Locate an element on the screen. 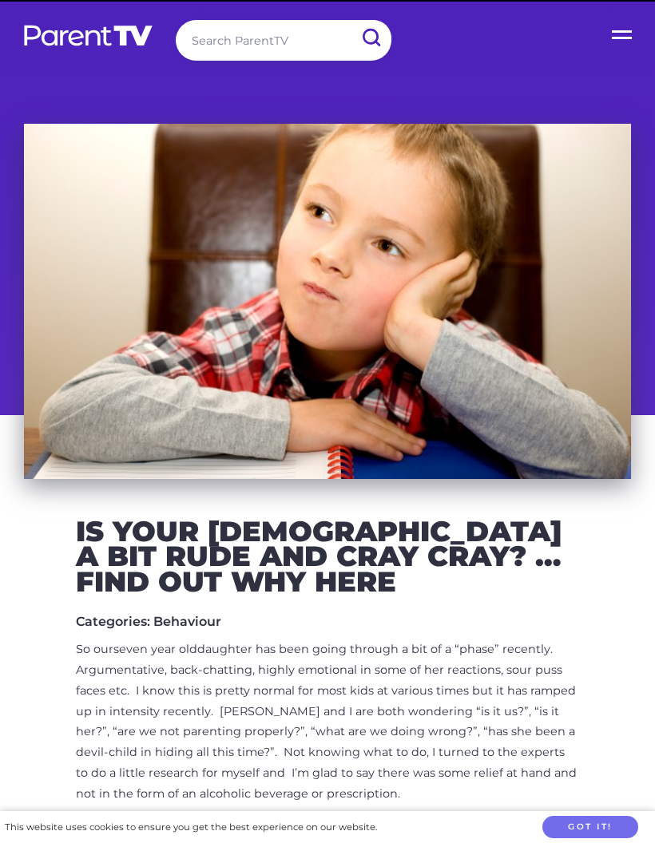 Image resolution: width=655 pixels, height=843 pixels. input: Submit is located at coordinates (371, 38).